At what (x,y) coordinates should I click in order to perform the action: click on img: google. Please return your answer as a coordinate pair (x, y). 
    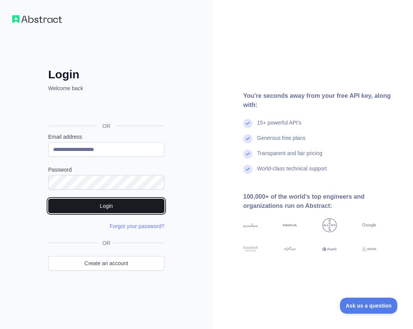
    Looking at the image, I should click on (369, 226).